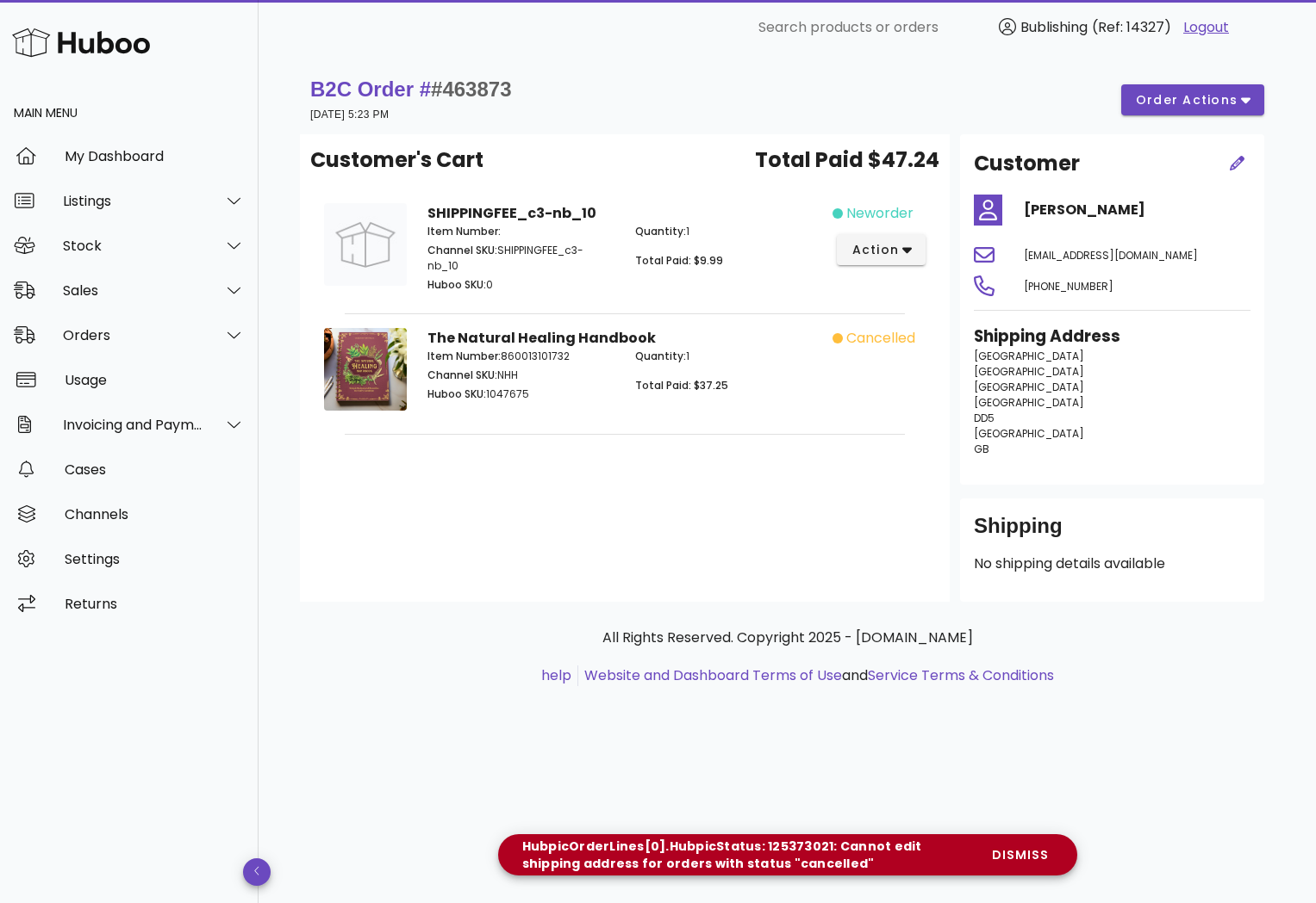  I want to click on strong: The Natural Healing Handbook, so click(541, 338).